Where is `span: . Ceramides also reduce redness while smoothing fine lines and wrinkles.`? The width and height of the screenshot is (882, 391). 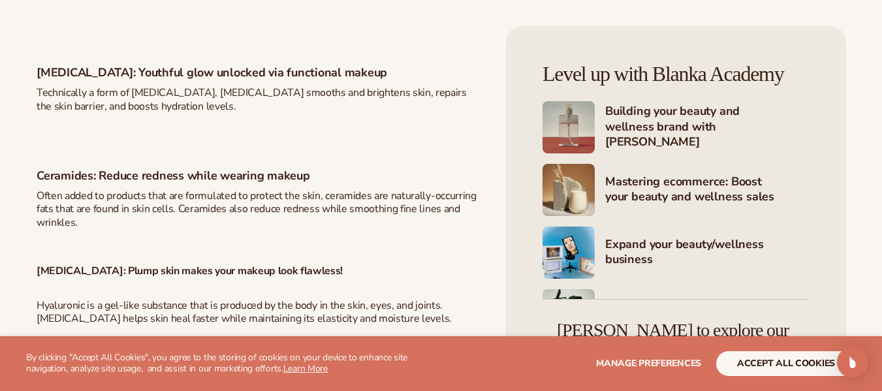
span: . Ceramides also reduce redness while smoothing fine lines and wrinkles. is located at coordinates (248, 215).